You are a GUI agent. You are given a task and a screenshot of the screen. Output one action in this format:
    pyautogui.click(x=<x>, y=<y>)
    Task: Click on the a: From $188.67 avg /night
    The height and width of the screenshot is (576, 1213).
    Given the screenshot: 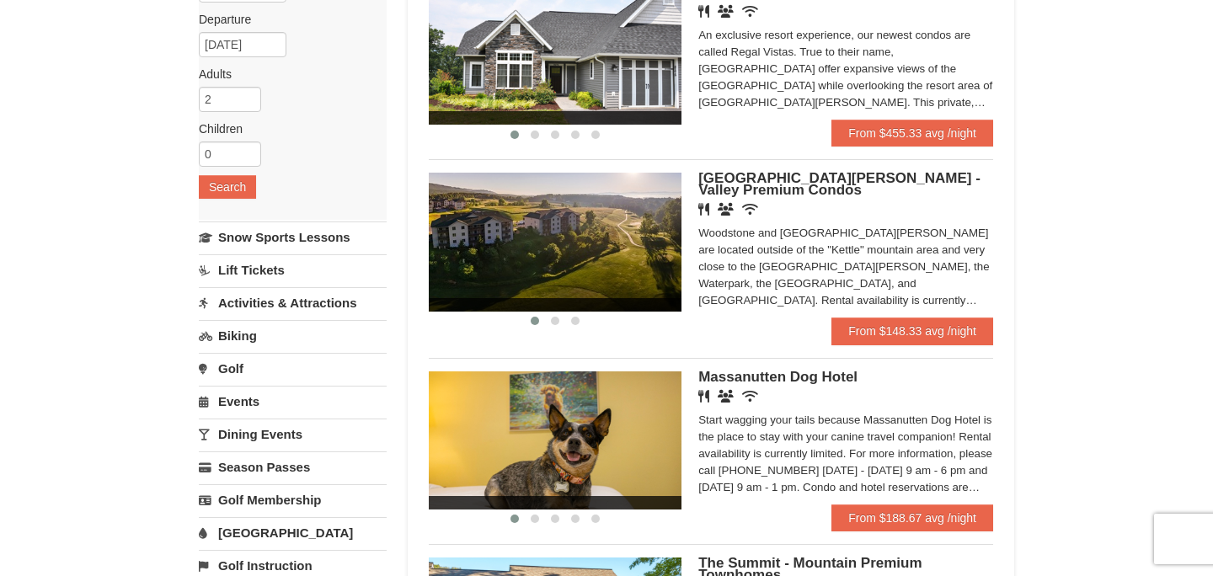 What is the action you would take?
    pyautogui.click(x=913, y=518)
    